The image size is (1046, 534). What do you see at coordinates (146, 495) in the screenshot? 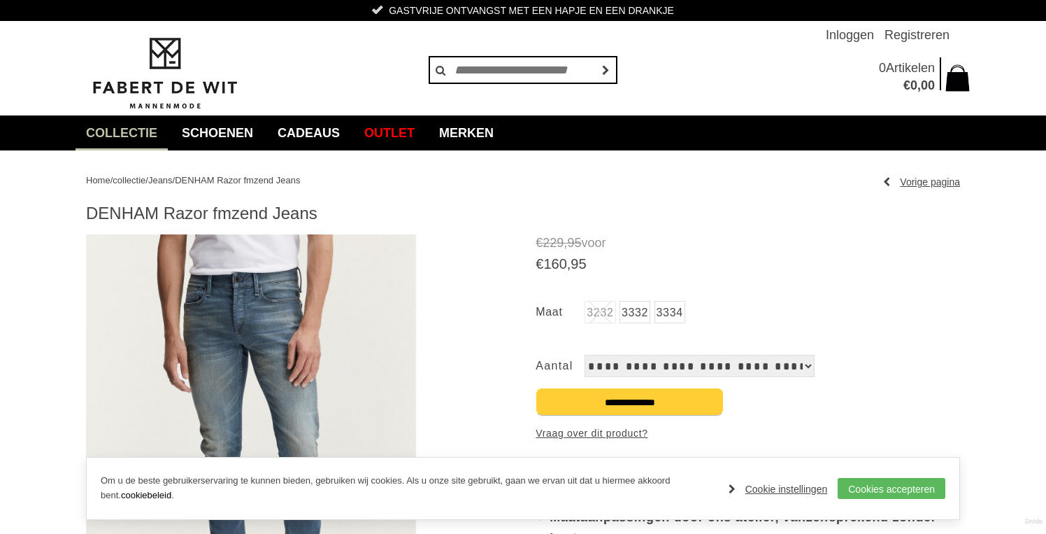
I see `a: cookiebeleid` at bounding box center [146, 495].